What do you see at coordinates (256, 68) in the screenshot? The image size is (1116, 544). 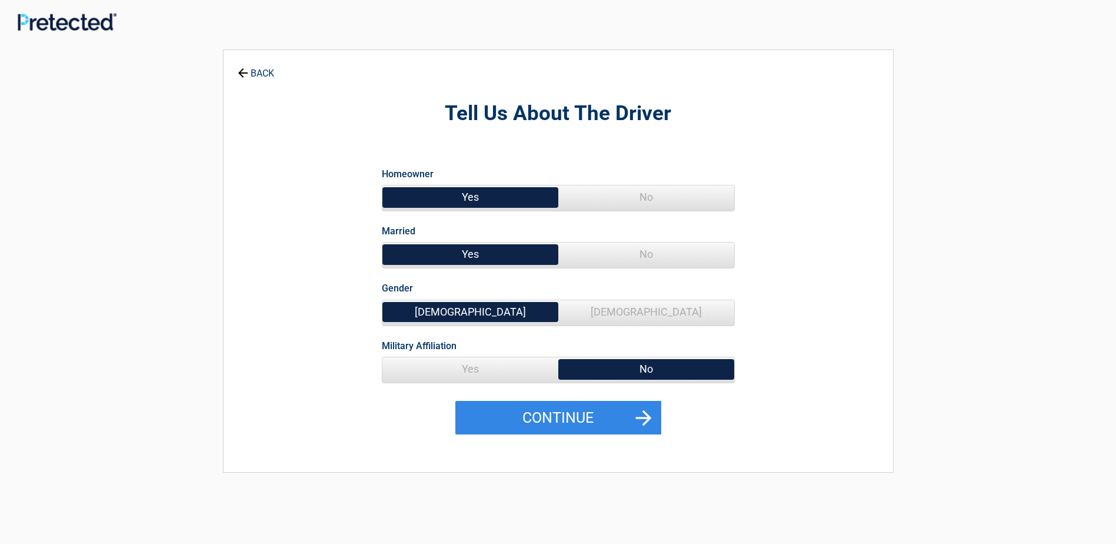 I see `a: BACK` at bounding box center [256, 68].